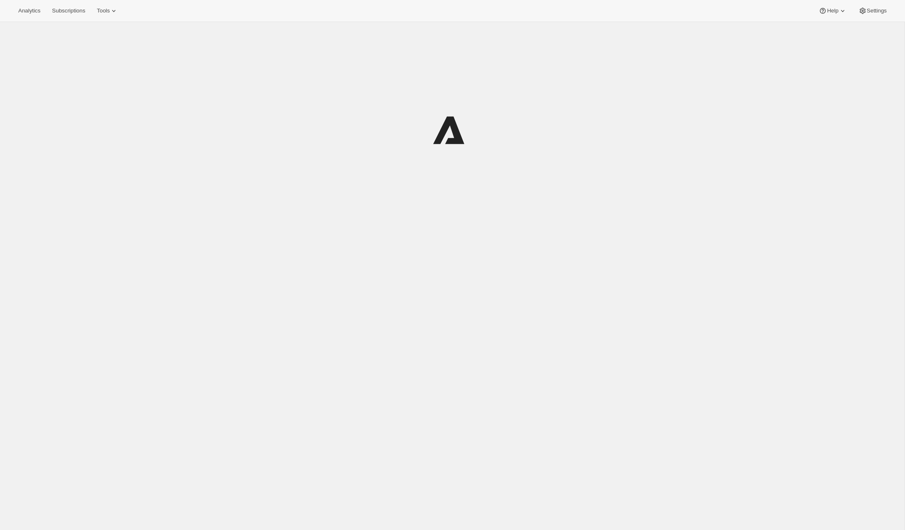 Image resolution: width=905 pixels, height=530 pixels. What do you see at coordinates (103, 11) in the screenshot?
I see `span: Tools` at bounding box center [103, 11].